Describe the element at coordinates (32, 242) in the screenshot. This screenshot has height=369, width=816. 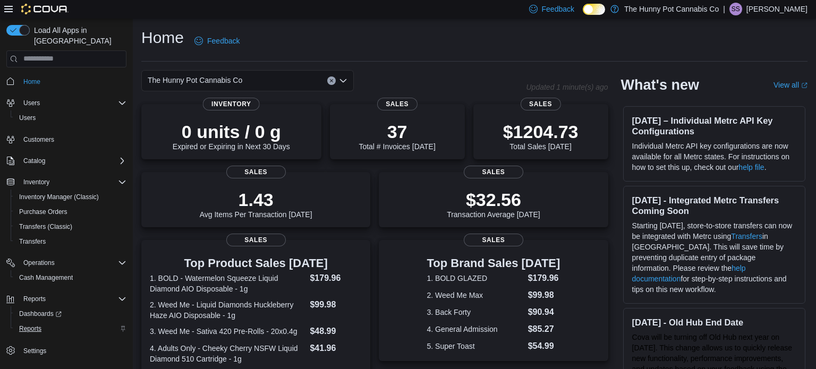
I see `a: Transfers` at that location.